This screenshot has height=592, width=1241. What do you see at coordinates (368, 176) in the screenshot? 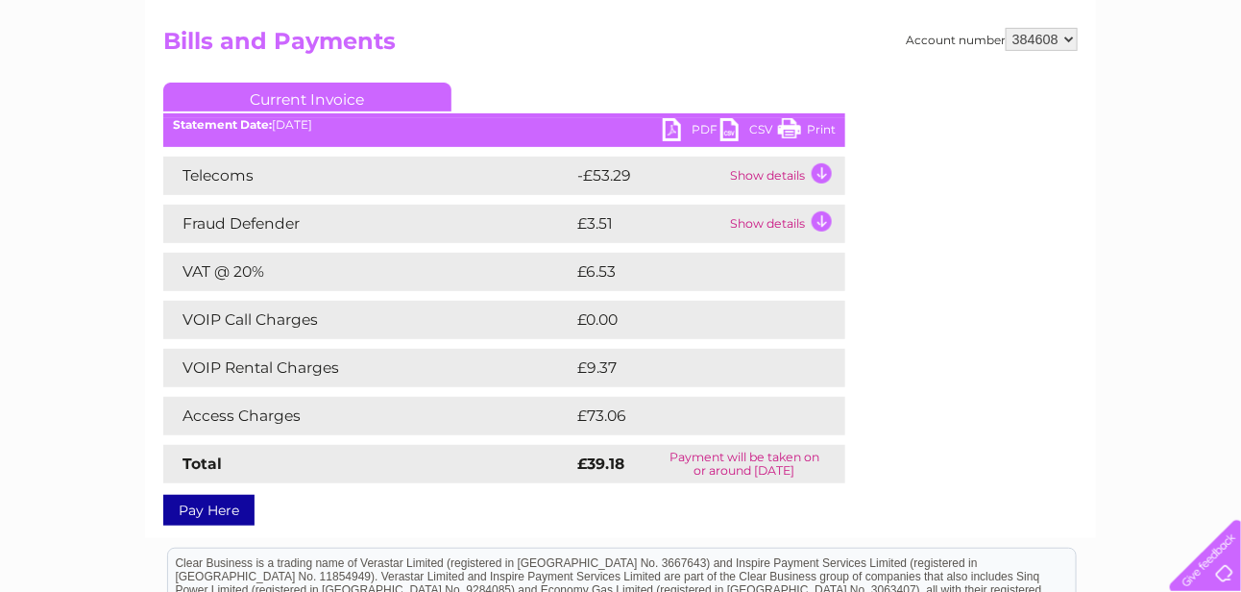
I see `td: Telecoms` at bounding box center [368, 176].